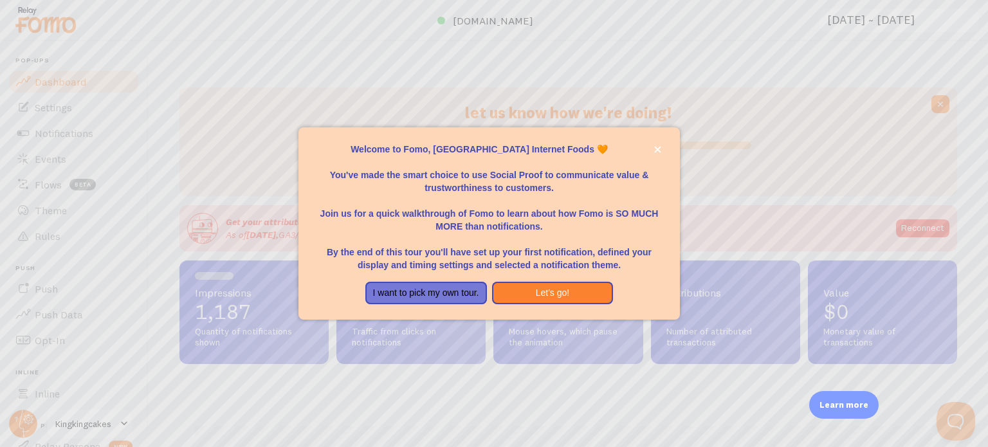 The height and width of the screenshot is (447, 988). I want to click on p: Join us for a quick walkthrough of Fomo to learn about how Fomo is SO MUCH MORE than notifications., so click(489, 214).